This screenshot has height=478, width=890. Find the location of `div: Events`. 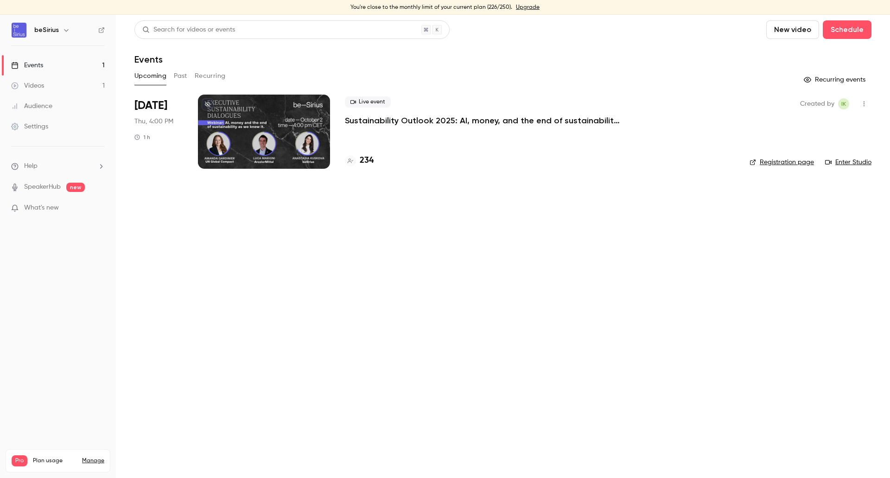

div: Events is located at coordinates (27, 65).